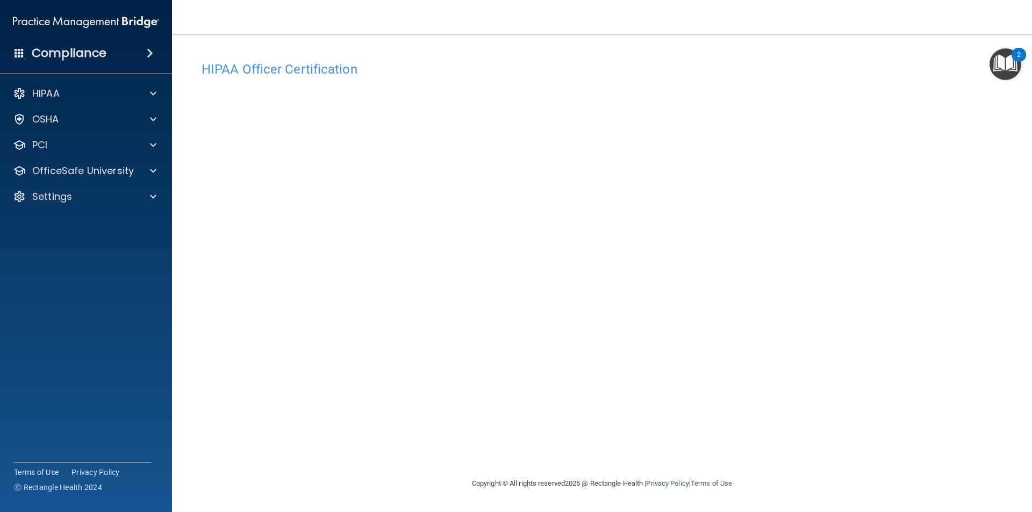 This screenshot has height=512, width=1032. Describe the element at coordinates (84, 145) in the screenshot. I see `a: PCI` at that location.